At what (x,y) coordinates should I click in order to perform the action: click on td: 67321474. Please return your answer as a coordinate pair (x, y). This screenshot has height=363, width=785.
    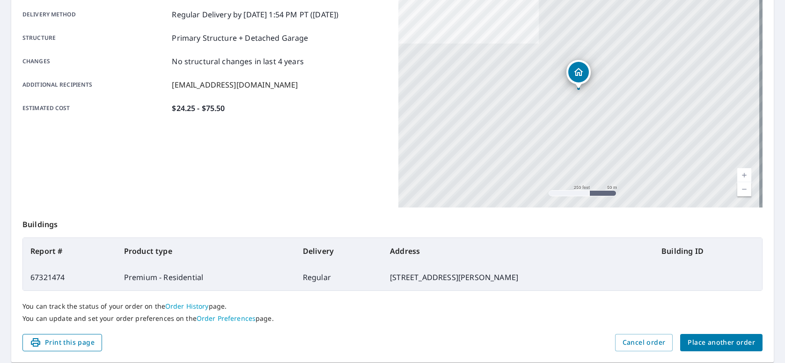
    Looking at the image, I should click on (70, 277).